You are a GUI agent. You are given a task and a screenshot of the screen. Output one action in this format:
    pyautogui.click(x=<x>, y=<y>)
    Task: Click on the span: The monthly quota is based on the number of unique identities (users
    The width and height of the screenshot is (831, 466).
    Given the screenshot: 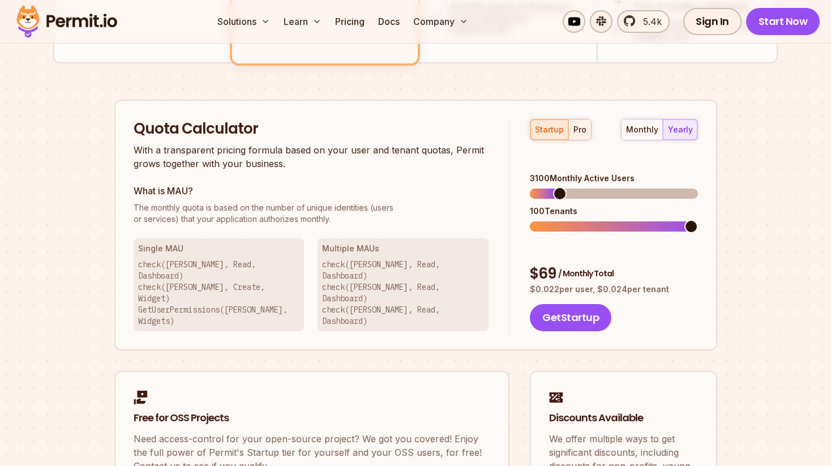 What is the action you would take?
    pyautogui.click(x=311, y=208)
    